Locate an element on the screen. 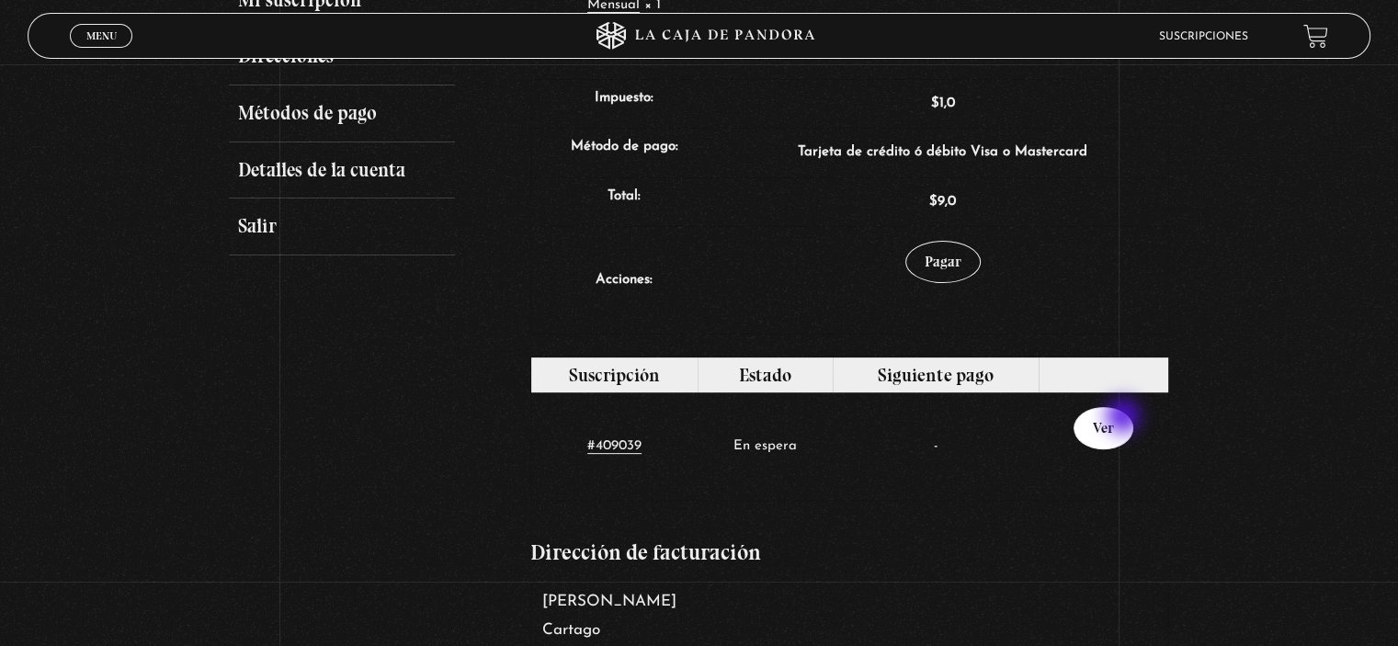 The image size is (1398, 646). h2: Dirección de facturación is located at coordinates (849, 552).